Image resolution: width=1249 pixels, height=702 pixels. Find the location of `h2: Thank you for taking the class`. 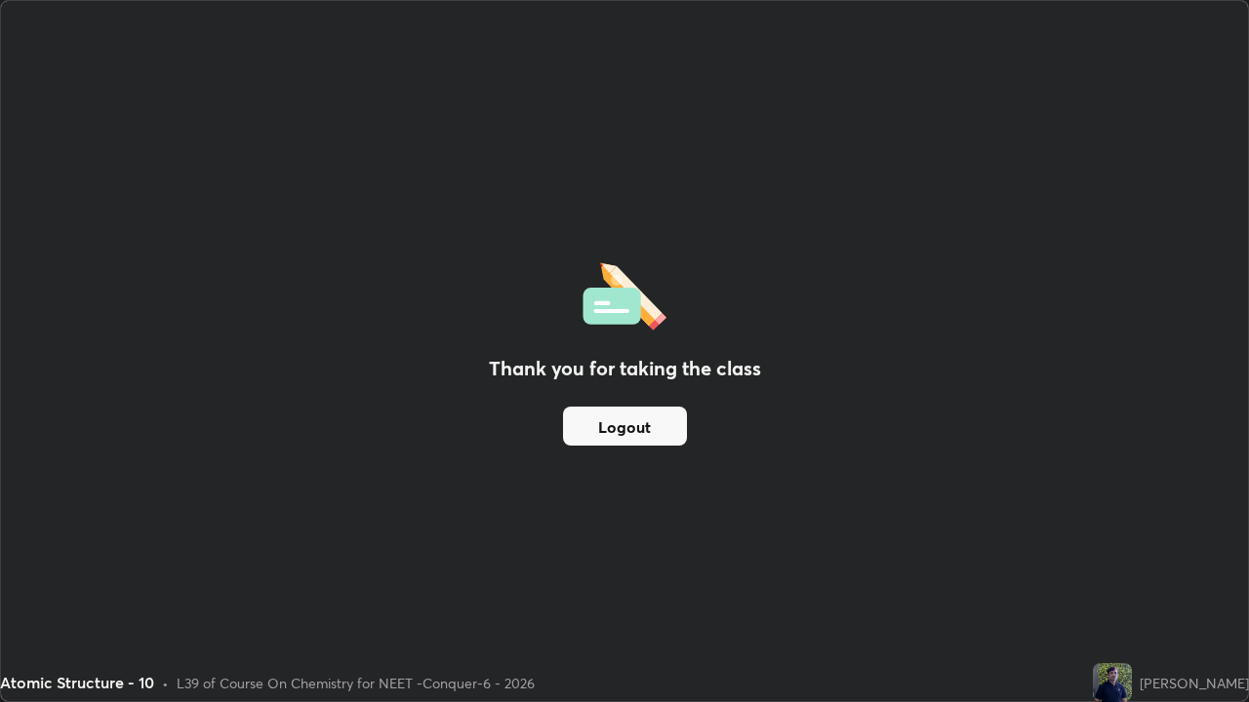

h2: Thank you for taking the class is located at coordinates (624, 369).